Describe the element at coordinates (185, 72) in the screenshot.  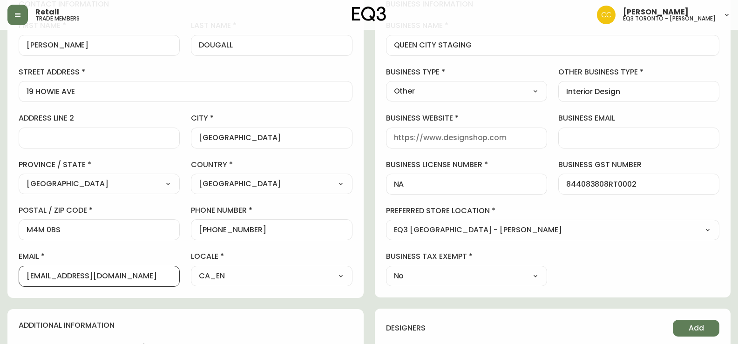
I see `label: street address` at that location.